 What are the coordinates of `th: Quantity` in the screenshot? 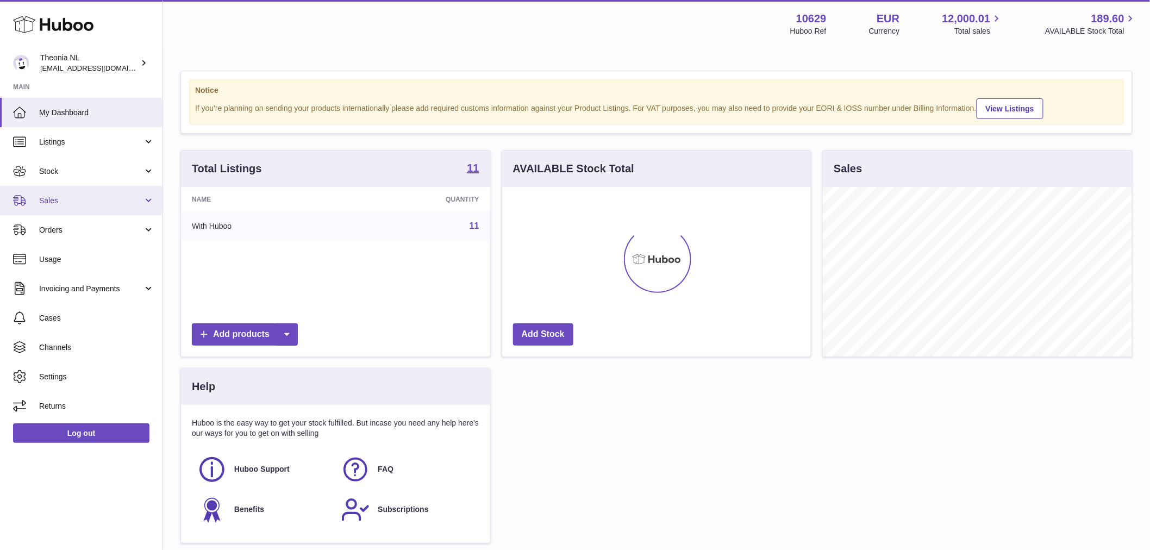 It's located at (417, 200).